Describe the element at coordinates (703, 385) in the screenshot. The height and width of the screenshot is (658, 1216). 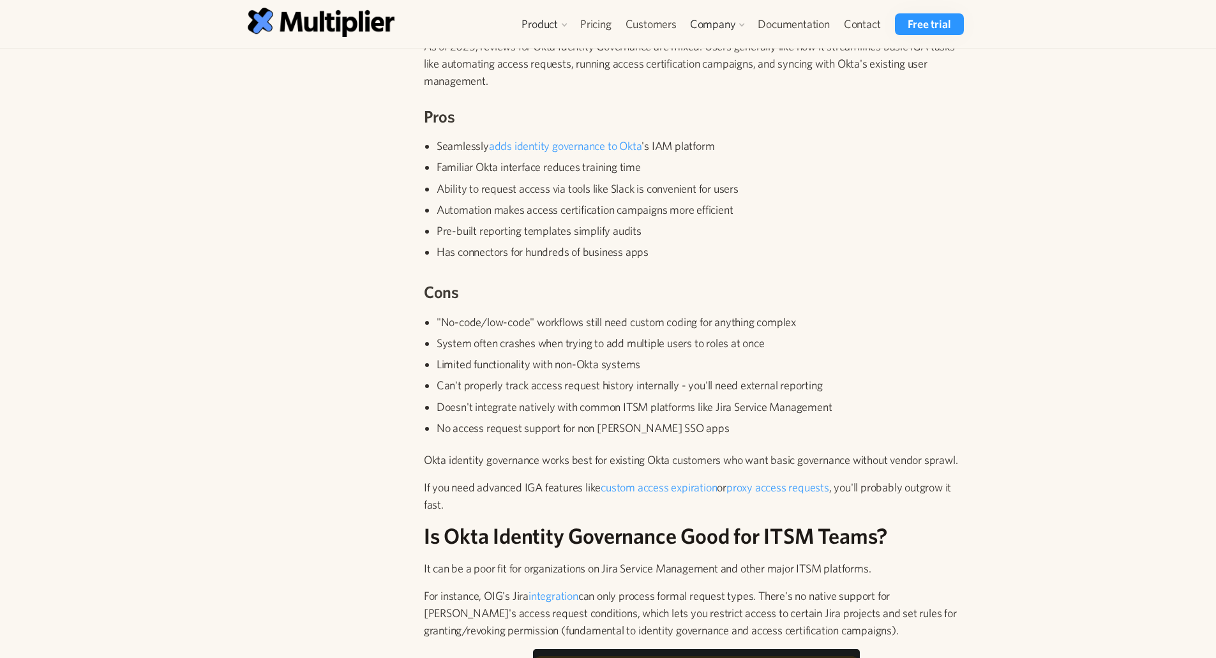
I see `li: Can't properly track access request history internally - you'll need external reporting` at that location.